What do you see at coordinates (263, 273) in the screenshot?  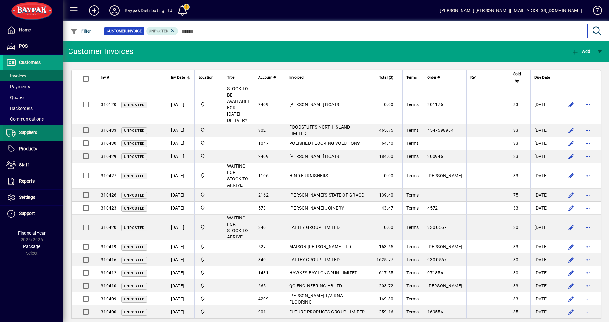 I see `span: 1481` at bounding box center [263, 273].